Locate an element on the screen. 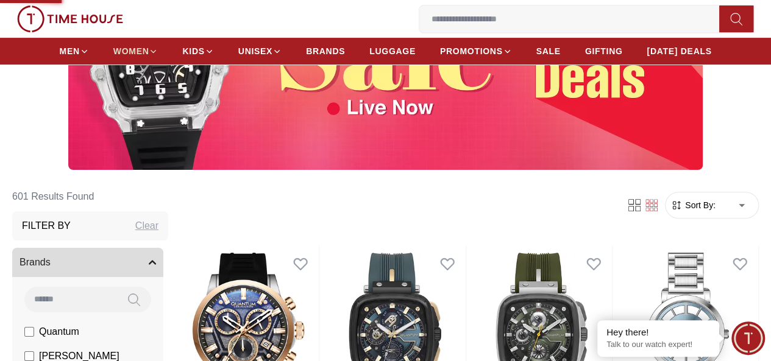  div: Chat Widget is located at coordinates (747, 338).